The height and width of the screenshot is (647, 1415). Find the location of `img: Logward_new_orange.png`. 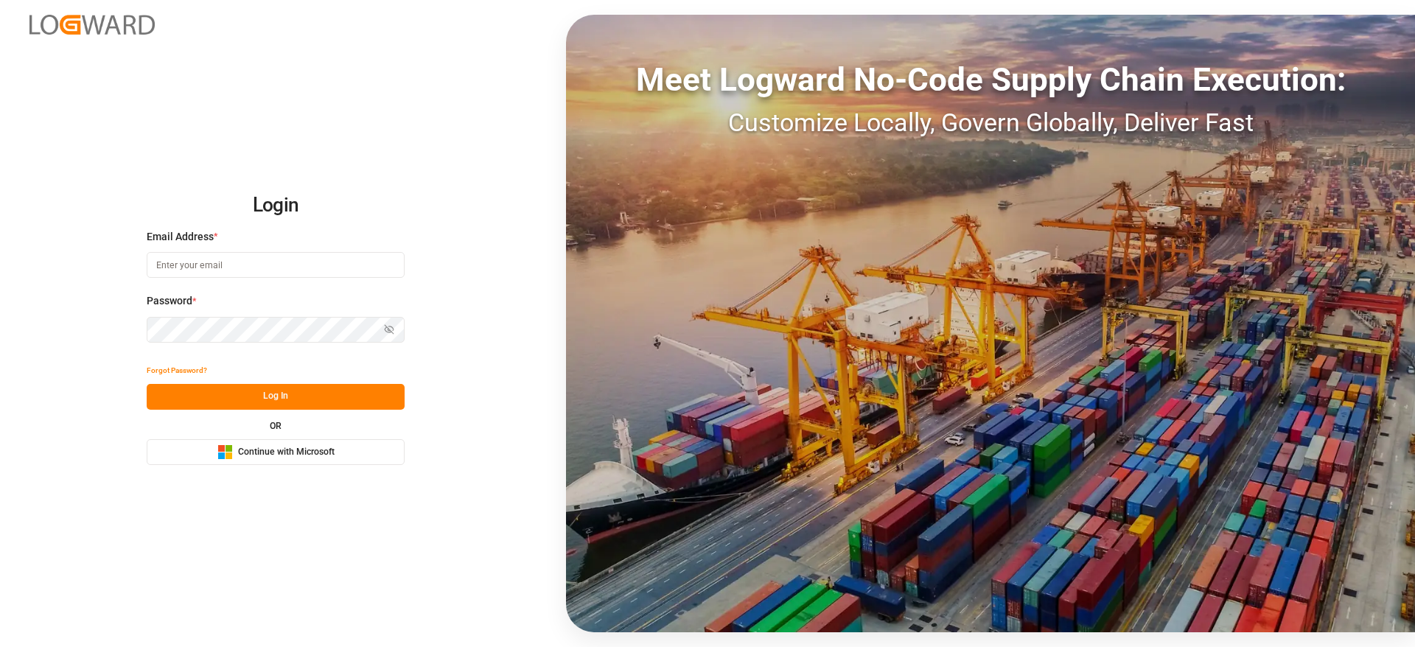

img: Logward_new_orange.png is located at coordinates (92, 24).